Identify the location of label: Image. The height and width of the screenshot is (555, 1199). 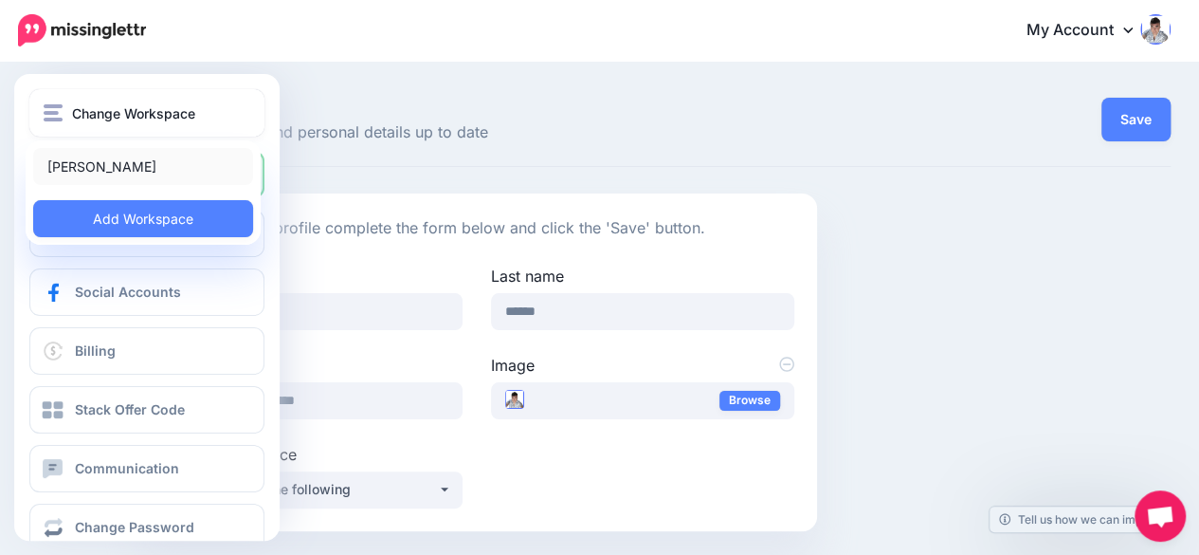
(642, 365).